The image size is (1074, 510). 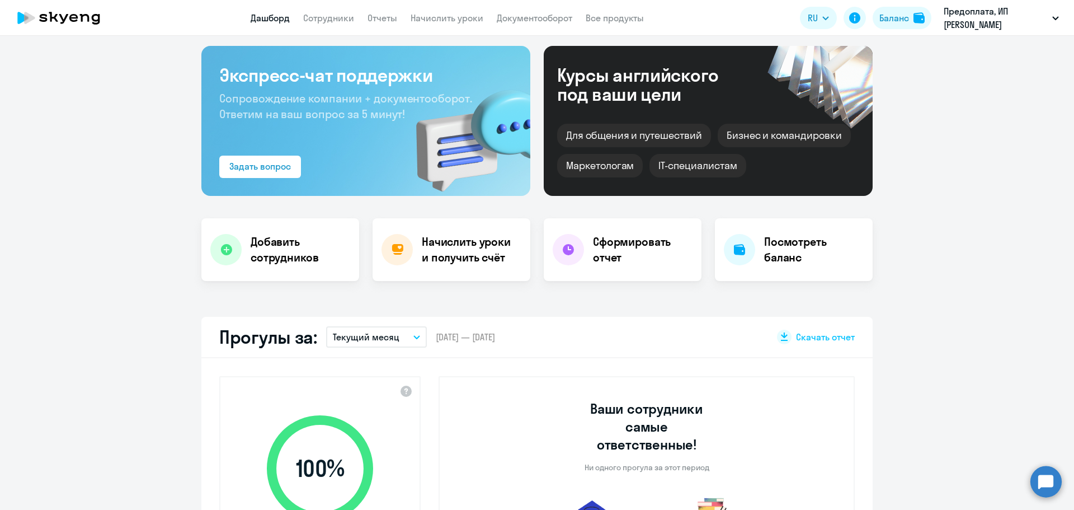 What do you see at coordinates (600, 166) in the screenshot?
I see `div: Маркетологам` at bounding box center [600, 166].